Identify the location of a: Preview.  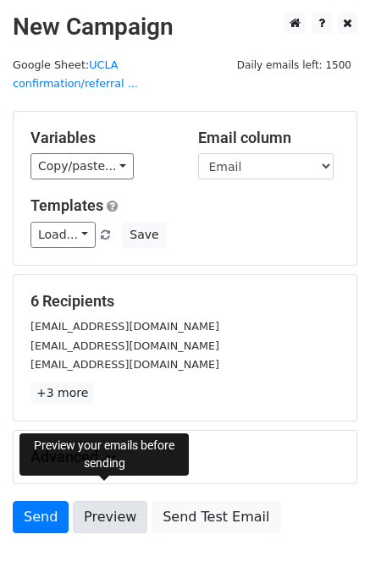
(110, 517).